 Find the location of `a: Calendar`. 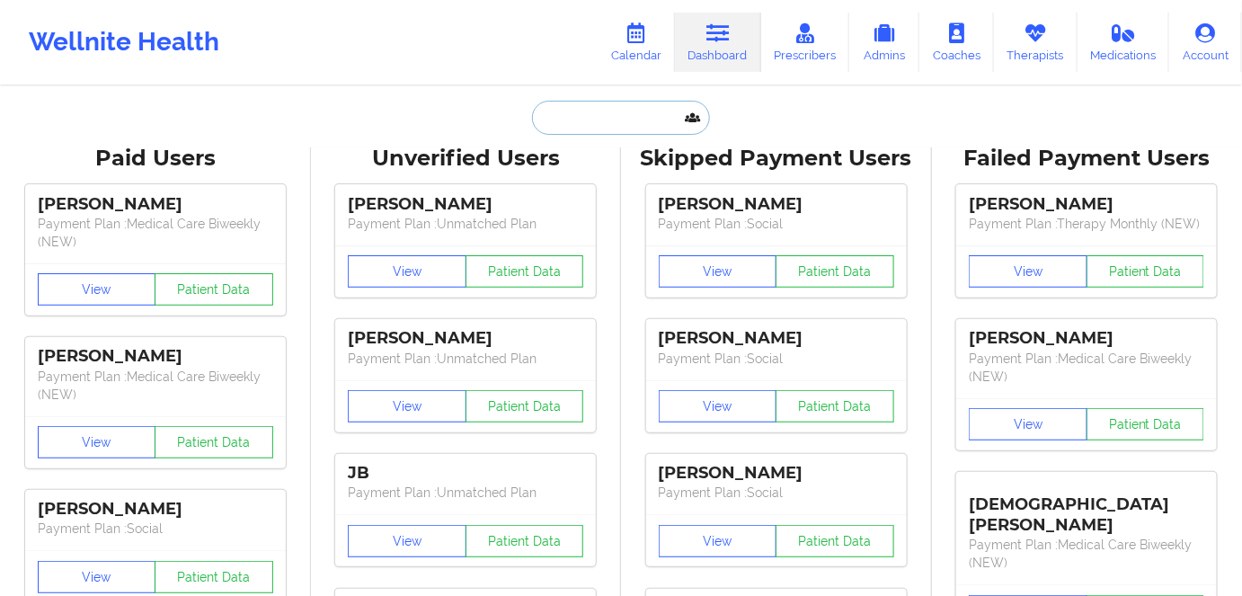

a: Calendar is located at coordinates (636, 42).